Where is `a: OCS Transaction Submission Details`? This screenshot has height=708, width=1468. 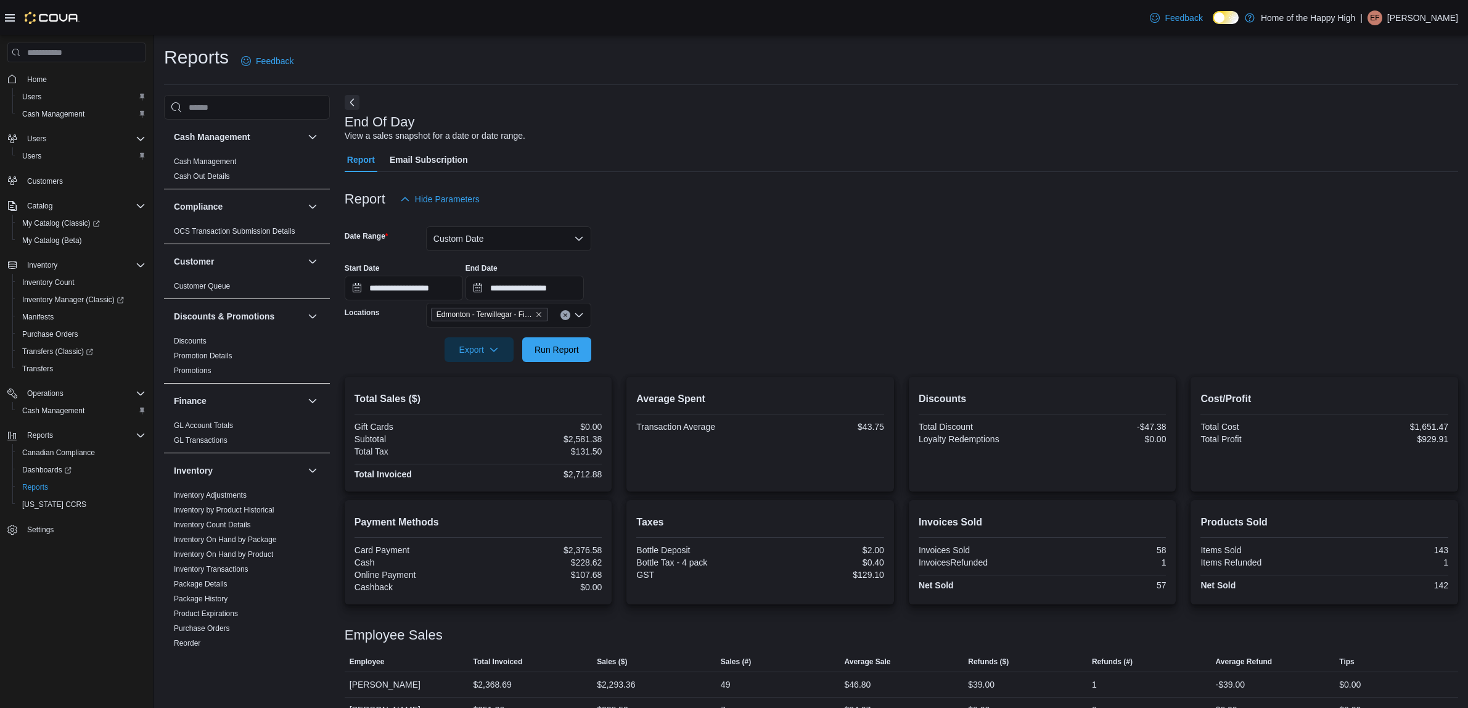 a: OCS Transaction Submission Details is located at coordinates (234, 231).